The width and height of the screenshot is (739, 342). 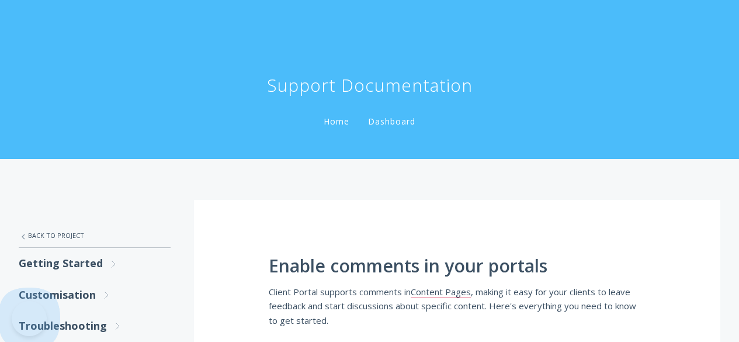 What do you see at coordinates (370, 85) in the screenshot?
I see `h1: Support Documentation` at bounding box center [370, 85].